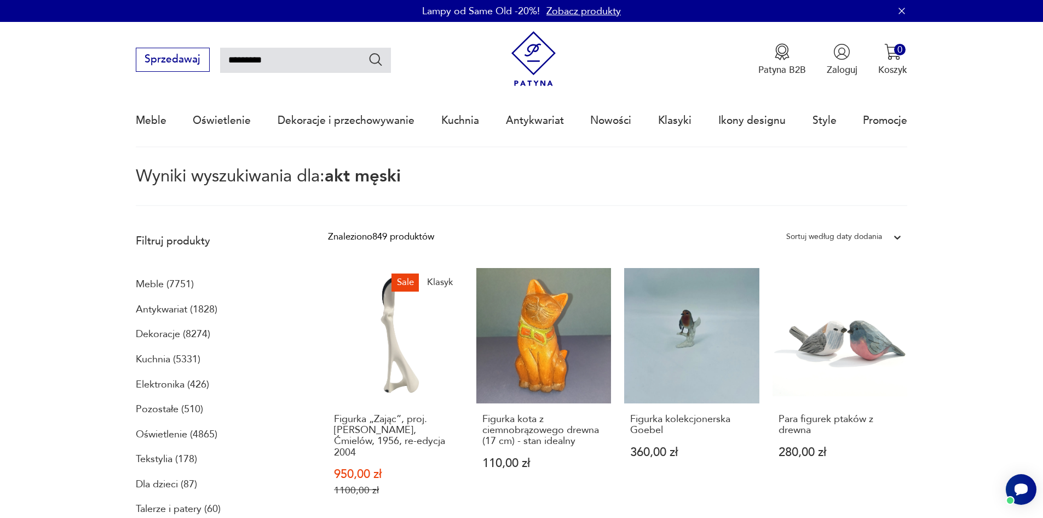 The height and width of the screenshot is (518, 1043). I want to click on p: Filtruj produkty, so click(216, 241).